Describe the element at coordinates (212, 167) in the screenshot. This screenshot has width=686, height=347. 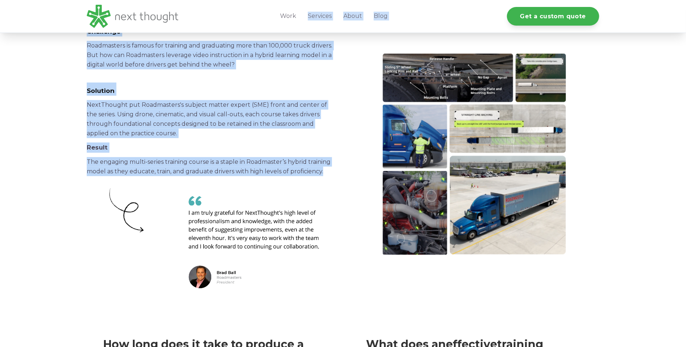
I see `p: The engaging multi-series training course is a staple in Roadmaster’s hybrid training model as th...` at that location.